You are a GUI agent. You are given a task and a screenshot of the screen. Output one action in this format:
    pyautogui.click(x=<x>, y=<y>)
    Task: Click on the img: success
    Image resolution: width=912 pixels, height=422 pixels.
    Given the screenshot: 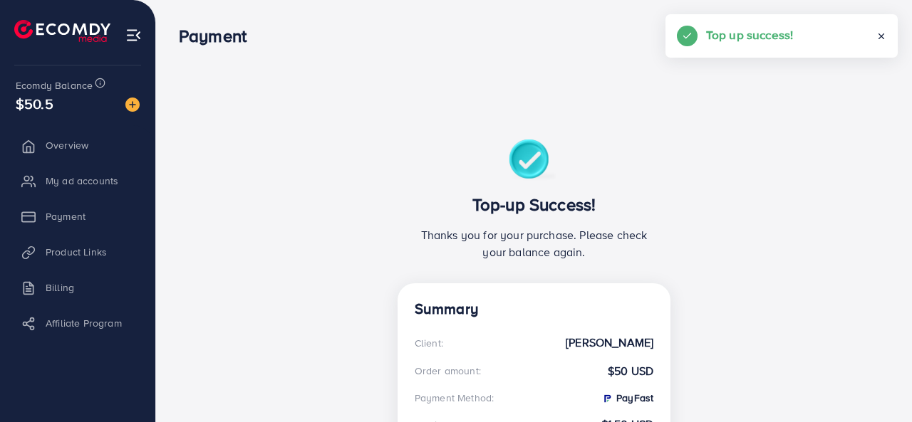 What is the action you would take?
    pyautogui.click(x=533, y=161)
    